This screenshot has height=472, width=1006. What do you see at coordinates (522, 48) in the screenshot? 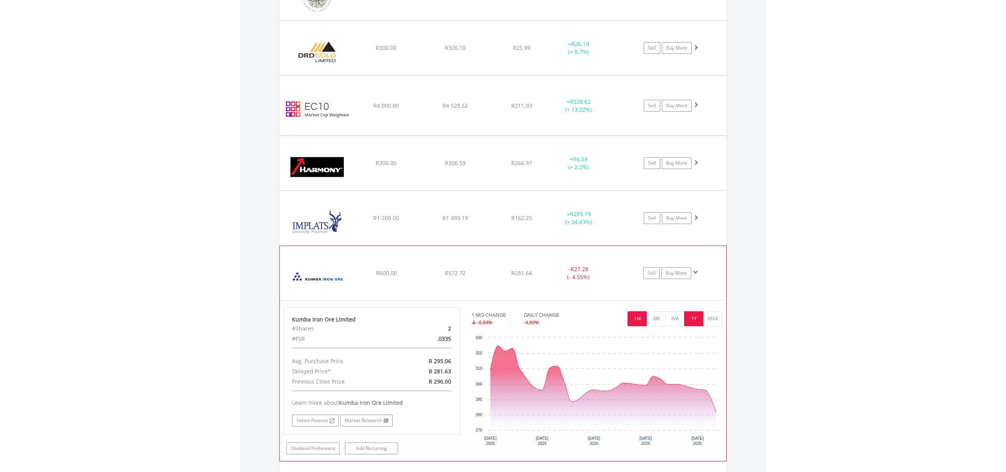
I see `span: R25.99` at bounding box center [522, 48].